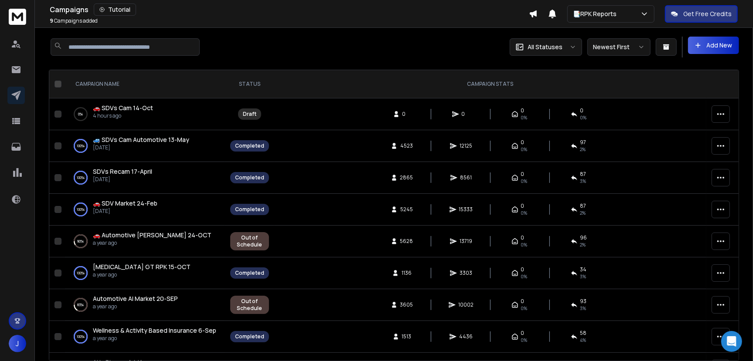 Image resolution: width=753 pixels, height=361 pixels. Describe the element at coordinates (125, 203) in the screenshot. I see `span: 🚗 SDV Market 24-Feb` at that location.